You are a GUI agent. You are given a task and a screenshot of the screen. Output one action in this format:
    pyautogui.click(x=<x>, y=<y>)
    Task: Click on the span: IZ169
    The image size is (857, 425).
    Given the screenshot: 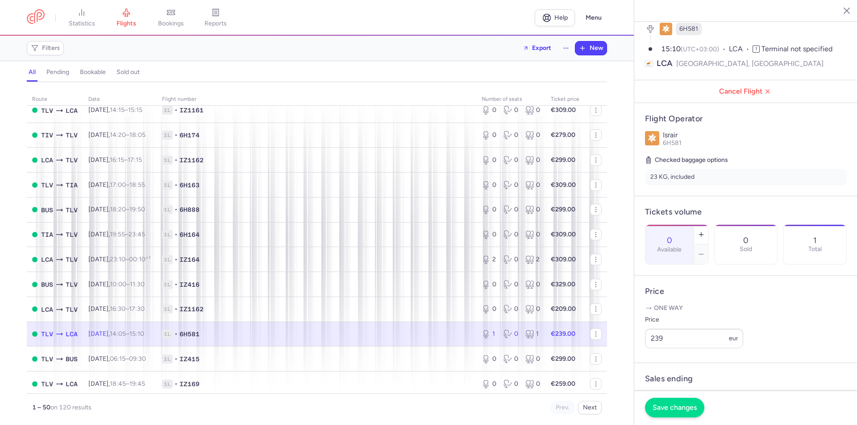 What is the action you would take?
    pyautogui.click(x=189, y=384)
    